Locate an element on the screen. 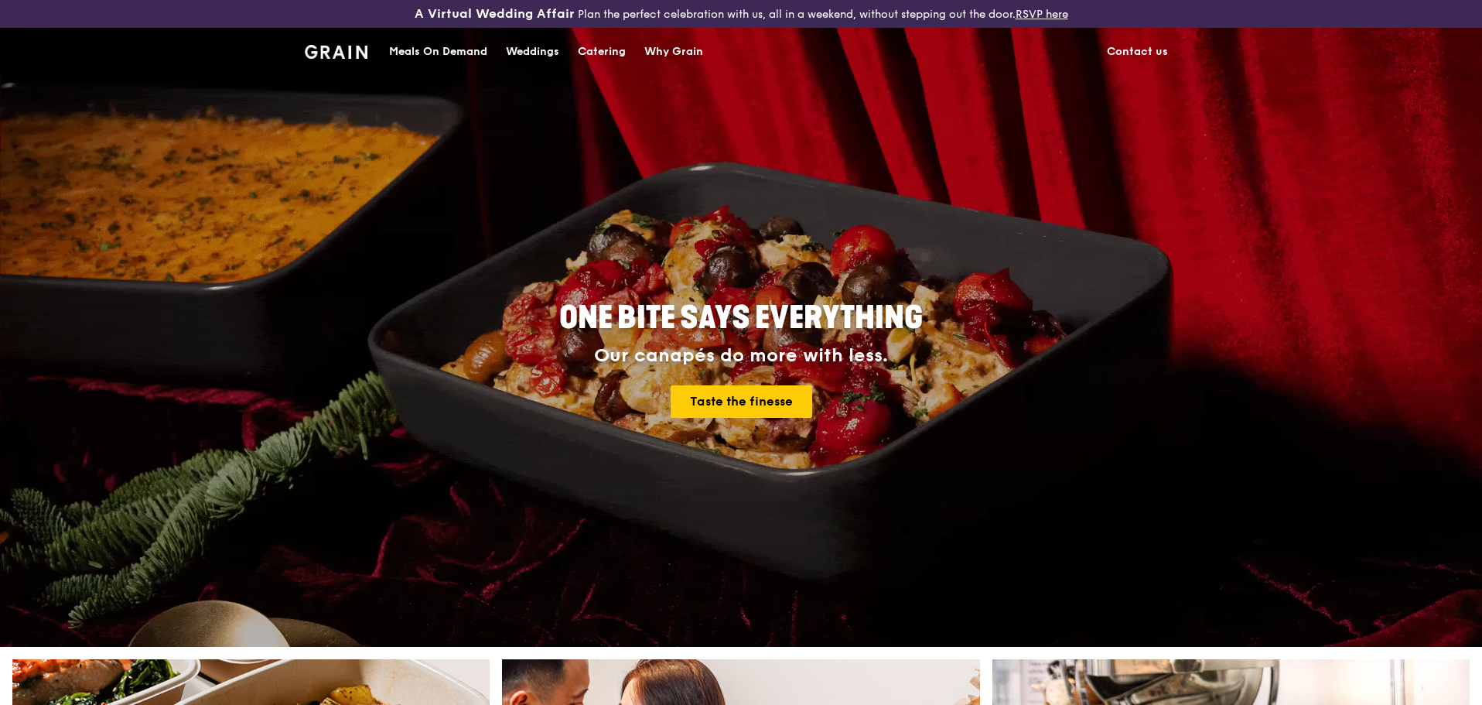 The height and width of the screenshot is (705, 1482). div: Meals On Demand is located at coordinates (438, 52).